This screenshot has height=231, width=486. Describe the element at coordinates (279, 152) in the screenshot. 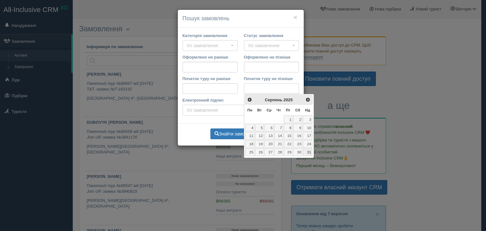

I see `a: 28` at that location.